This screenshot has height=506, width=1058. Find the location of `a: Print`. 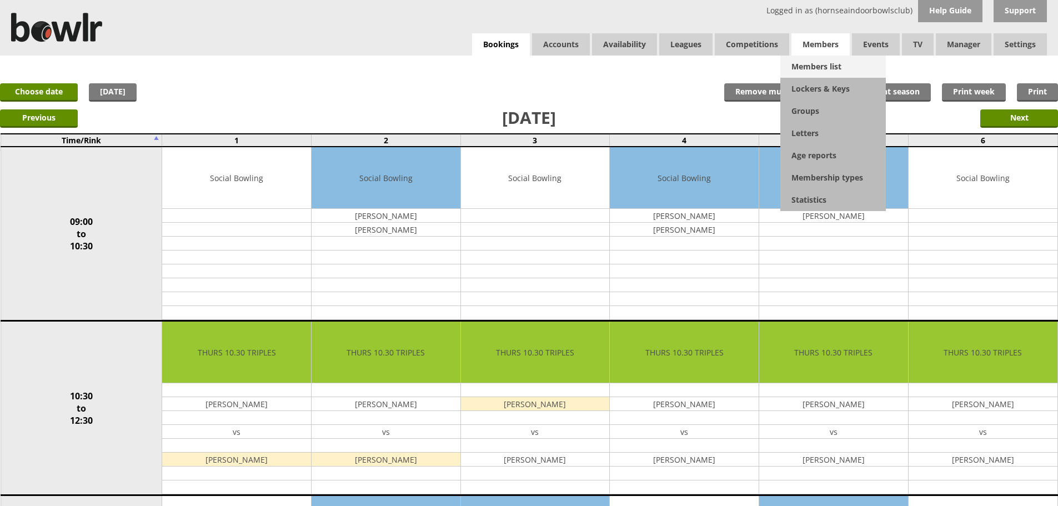

a: Print is located at coordinates (1037, 92).